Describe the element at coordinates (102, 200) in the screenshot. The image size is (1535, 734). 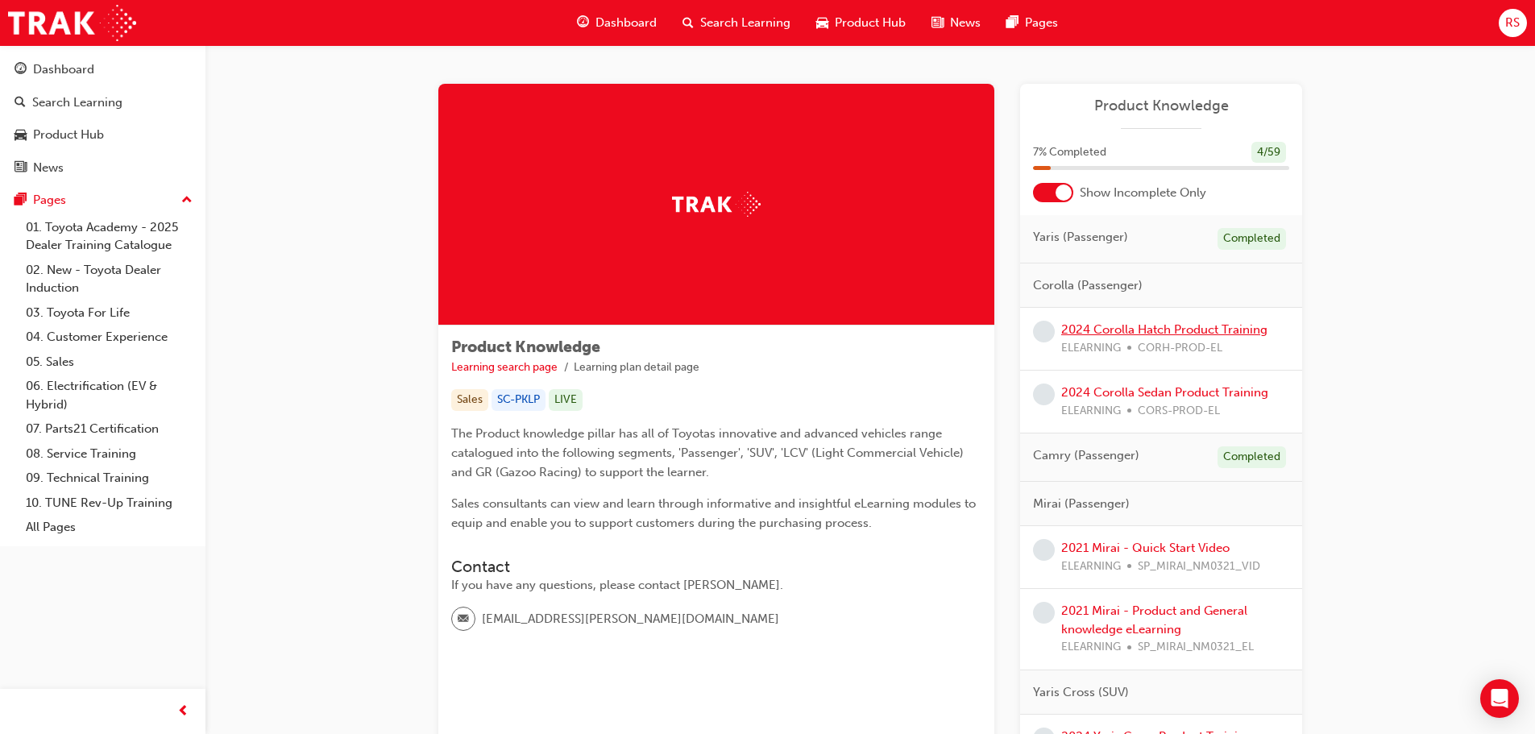
I see `button: Pages` at that location.